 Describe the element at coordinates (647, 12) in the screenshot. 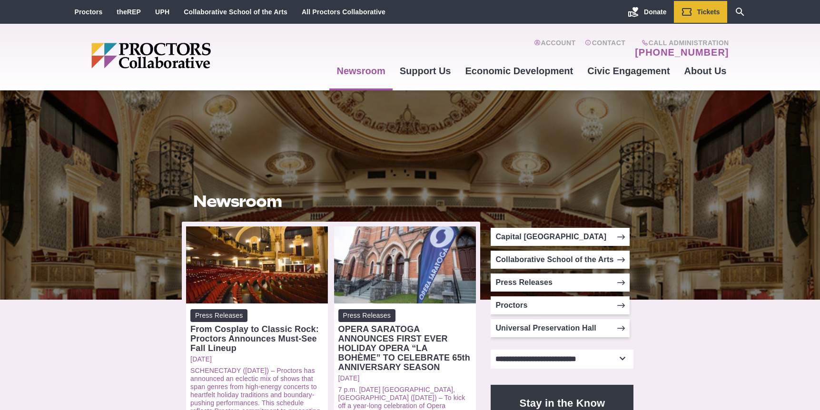

I see `a: Donate` at that location.